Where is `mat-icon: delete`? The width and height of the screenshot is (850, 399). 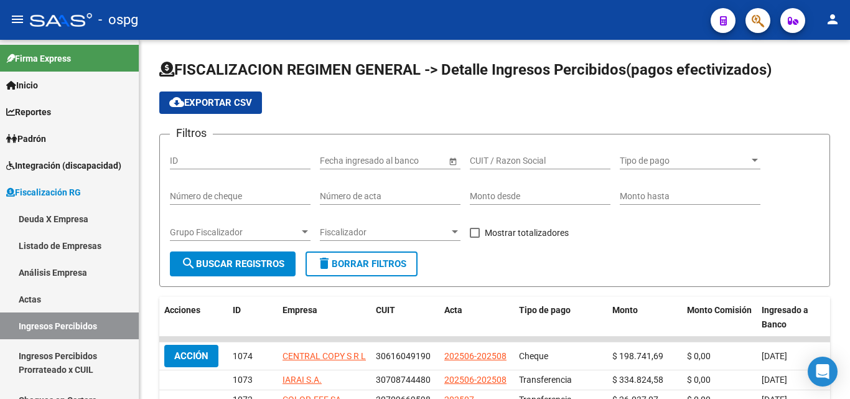 mat-icon: delete is located at coordinates (324, 263).